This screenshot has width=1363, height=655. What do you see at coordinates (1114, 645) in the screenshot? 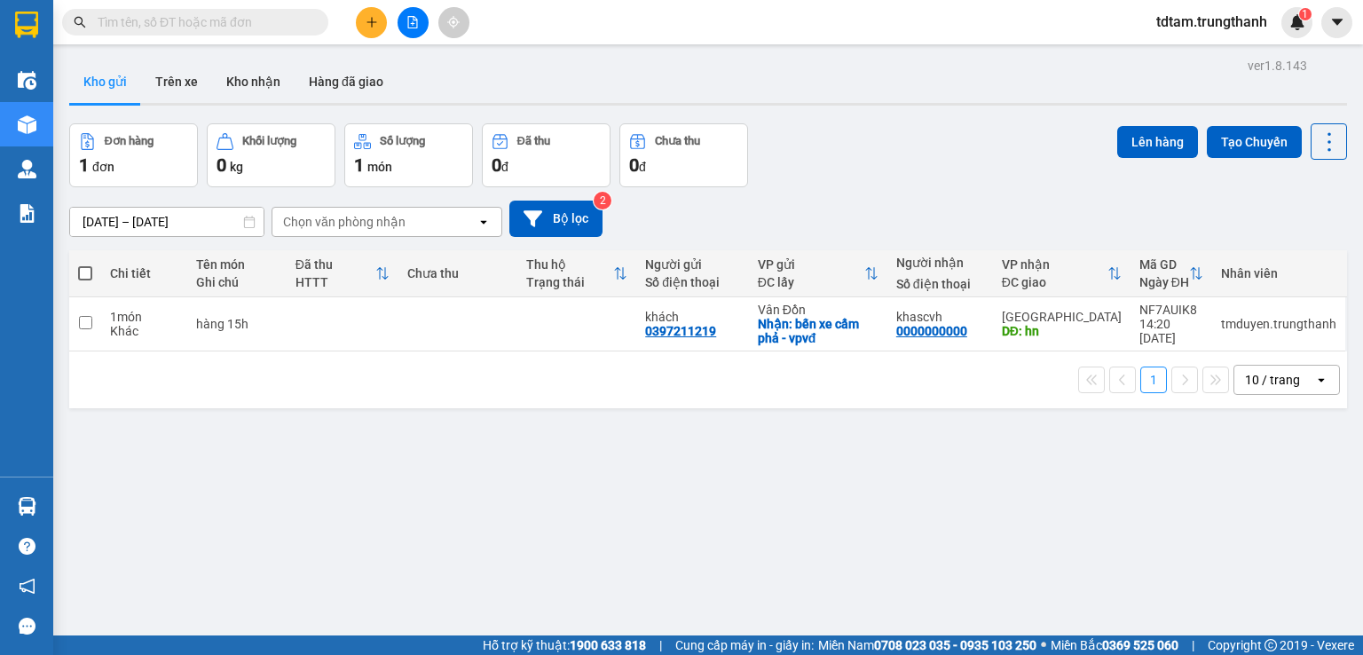
I see `span: Miền Bắc` at bounding box center [1114, 645].